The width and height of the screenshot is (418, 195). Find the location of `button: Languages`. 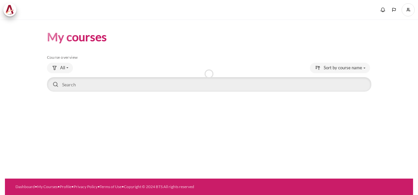

button: Languages is located at coordinates (394, 10).